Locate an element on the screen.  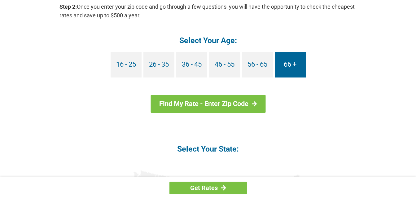
h4: Select Your State: is located at coordinates (208, 149).